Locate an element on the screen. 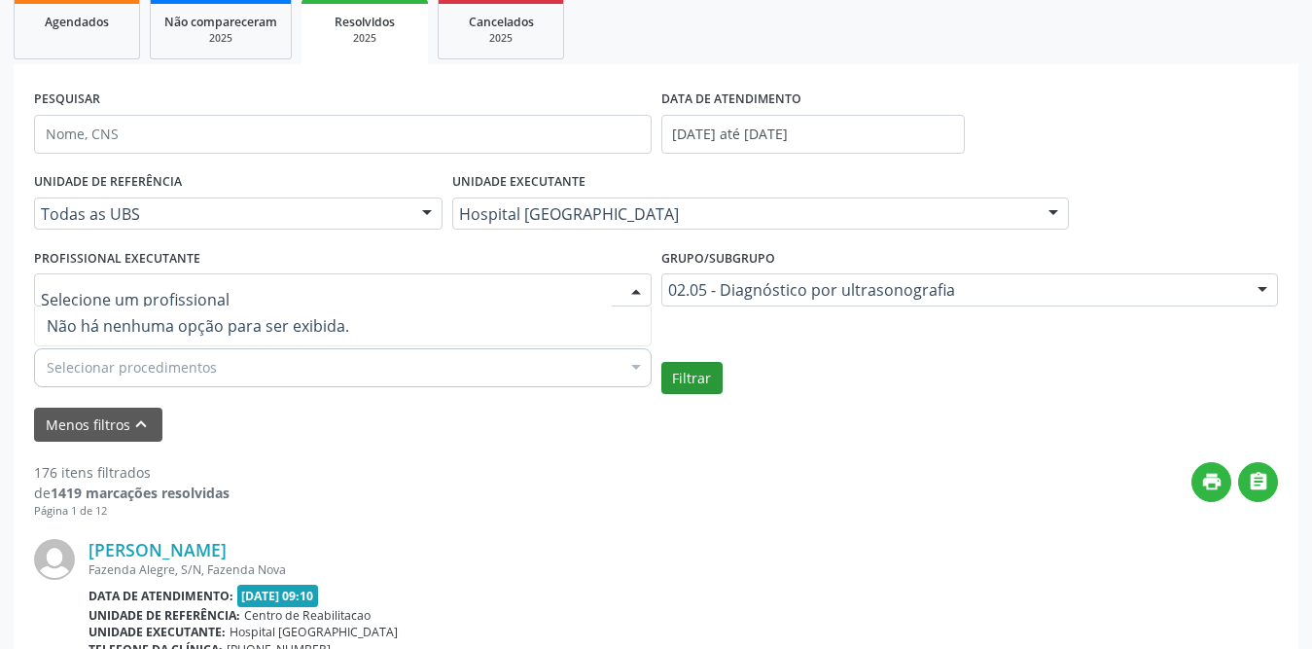  div: de is located at coordinates (131, 492).